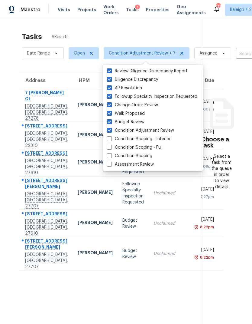  I want to click on span: Maestro, so click(31, 10).